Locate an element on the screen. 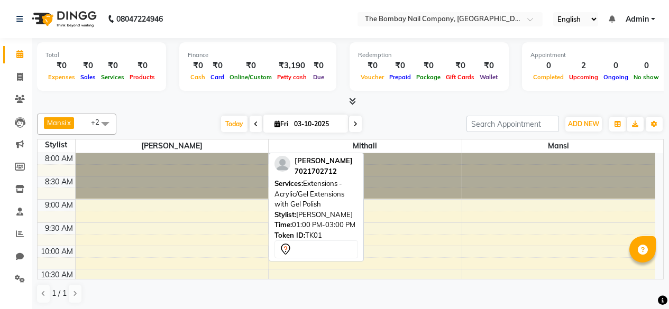 The width and height of the screenshot is (669, 309). span: Voucher is located at coordinates (372, 77).